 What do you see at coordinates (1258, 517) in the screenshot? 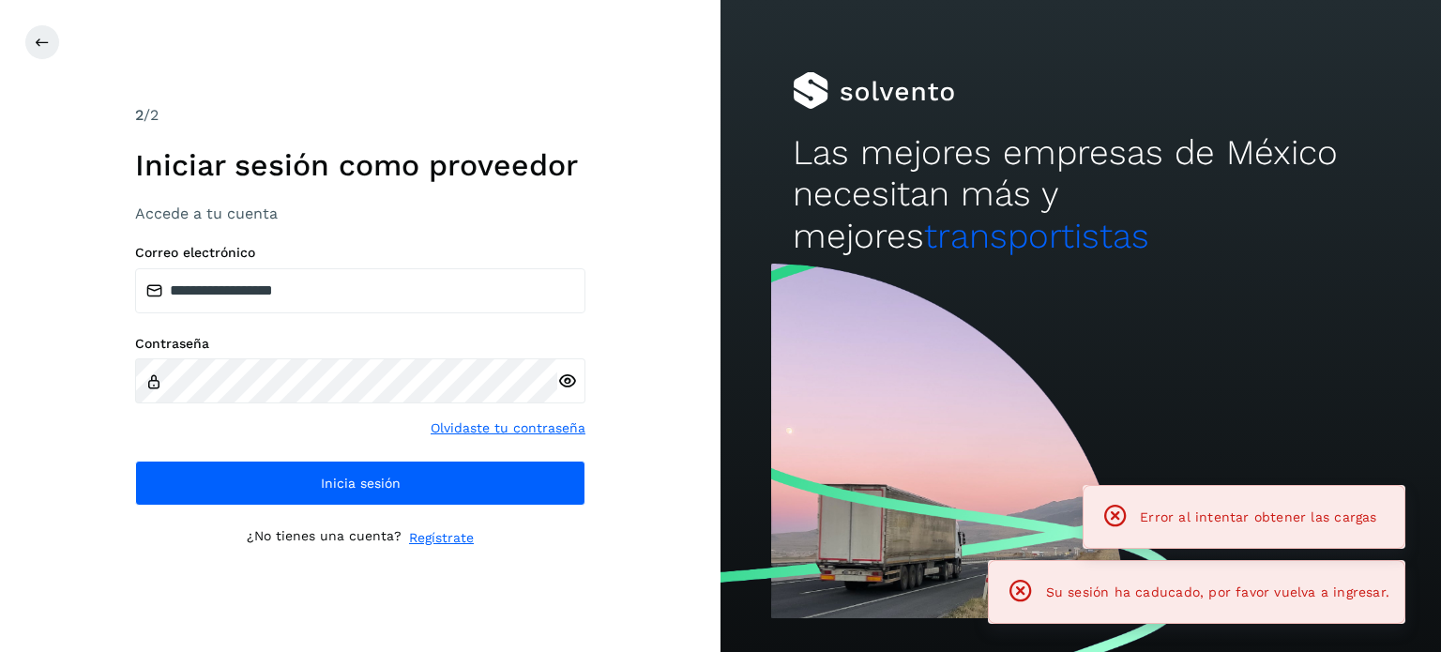
I see `span: Error al intentar obtener las cargas` at bounding box center [1258, 517].